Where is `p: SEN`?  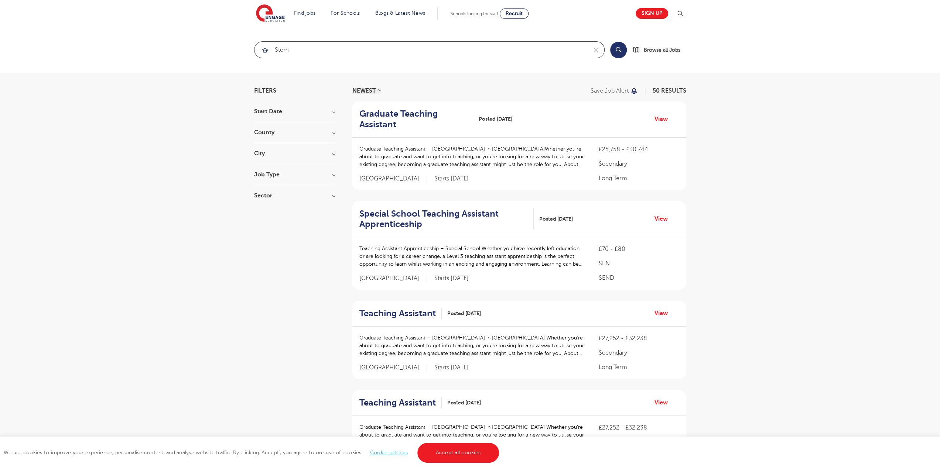
p: SEN is located at coordinates (639, 264).